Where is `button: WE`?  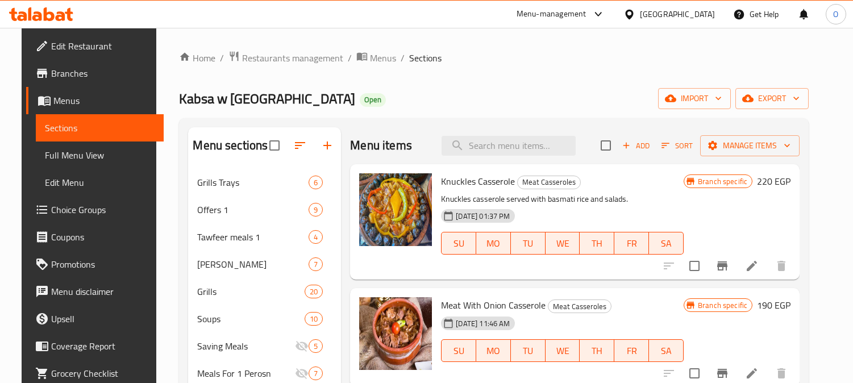
button: WE is located at coordinates (562, 243).